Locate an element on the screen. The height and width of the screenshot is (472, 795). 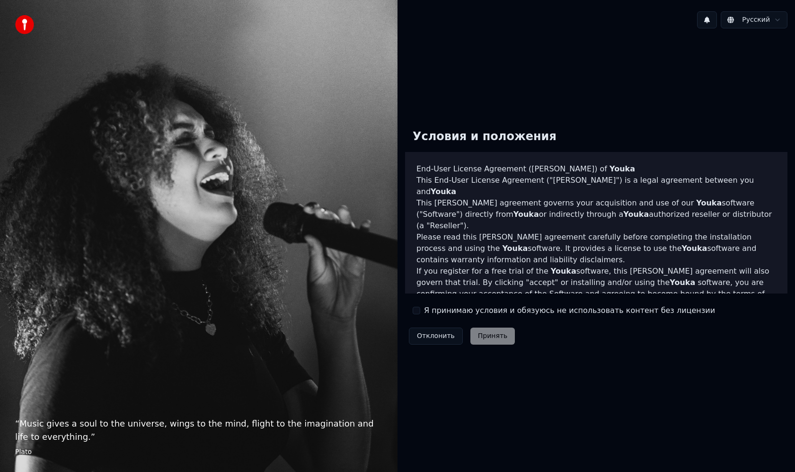
img: youka is located at coordinates (25, 25).